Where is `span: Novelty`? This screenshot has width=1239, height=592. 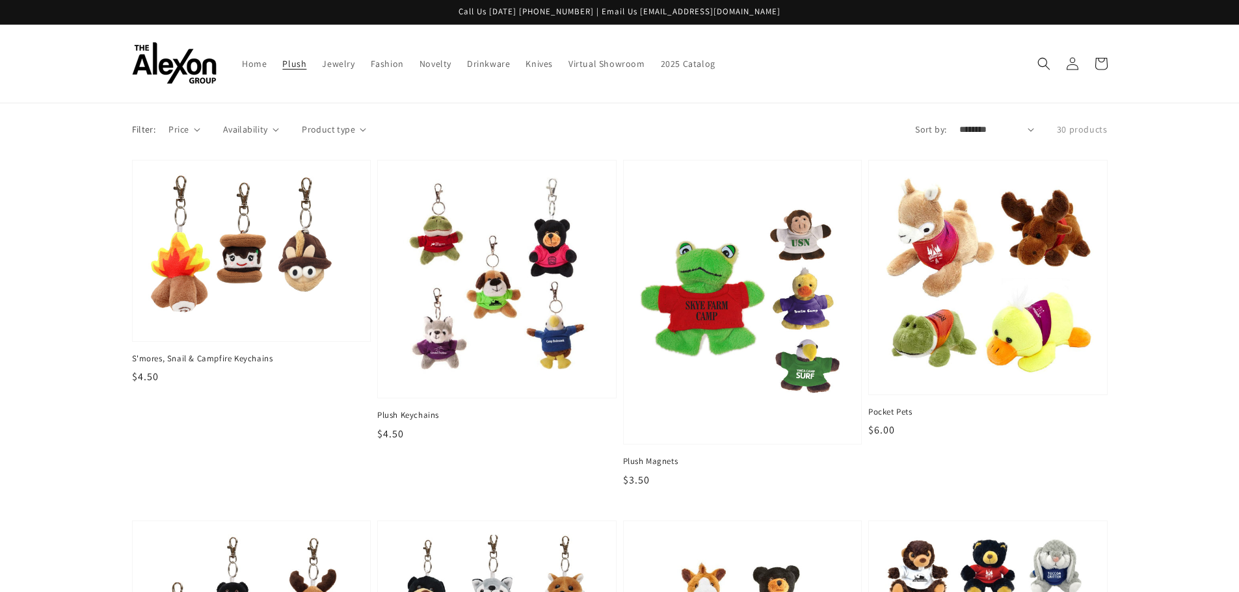 span: Novelty is located at coordinates (435, 64).